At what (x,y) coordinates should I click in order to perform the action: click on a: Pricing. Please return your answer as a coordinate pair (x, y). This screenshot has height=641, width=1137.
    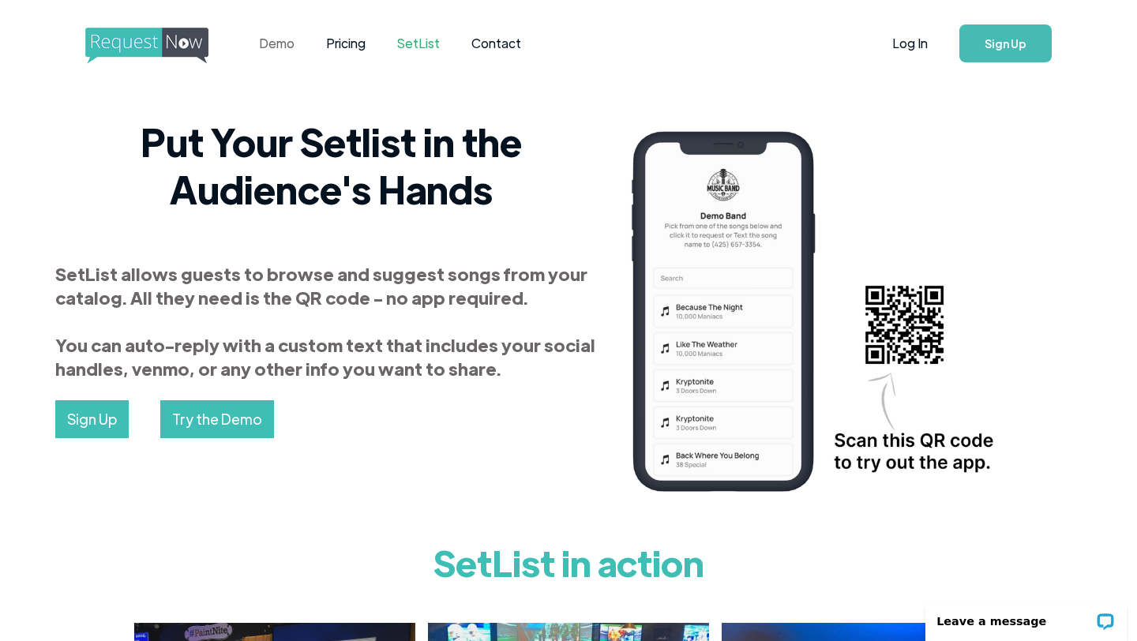
    Looking at the image, I should click on (346, 43).